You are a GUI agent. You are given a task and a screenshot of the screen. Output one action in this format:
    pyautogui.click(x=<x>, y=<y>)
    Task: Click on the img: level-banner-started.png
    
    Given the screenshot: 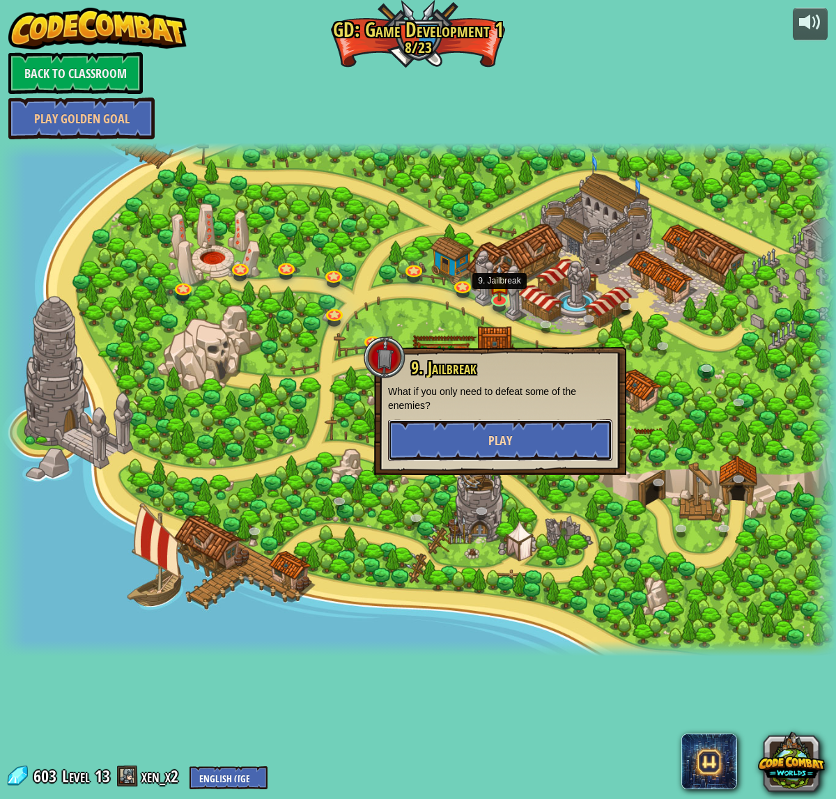 What is the action you would take?
    pyautogui.click(x=499, y=284)
    